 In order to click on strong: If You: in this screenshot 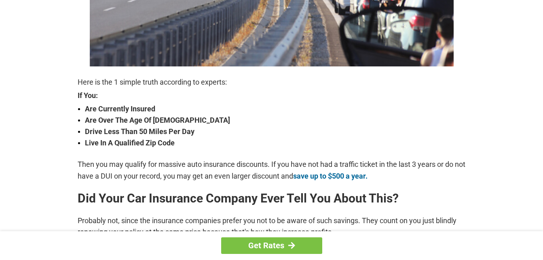, I will do `click(272, 95)`.